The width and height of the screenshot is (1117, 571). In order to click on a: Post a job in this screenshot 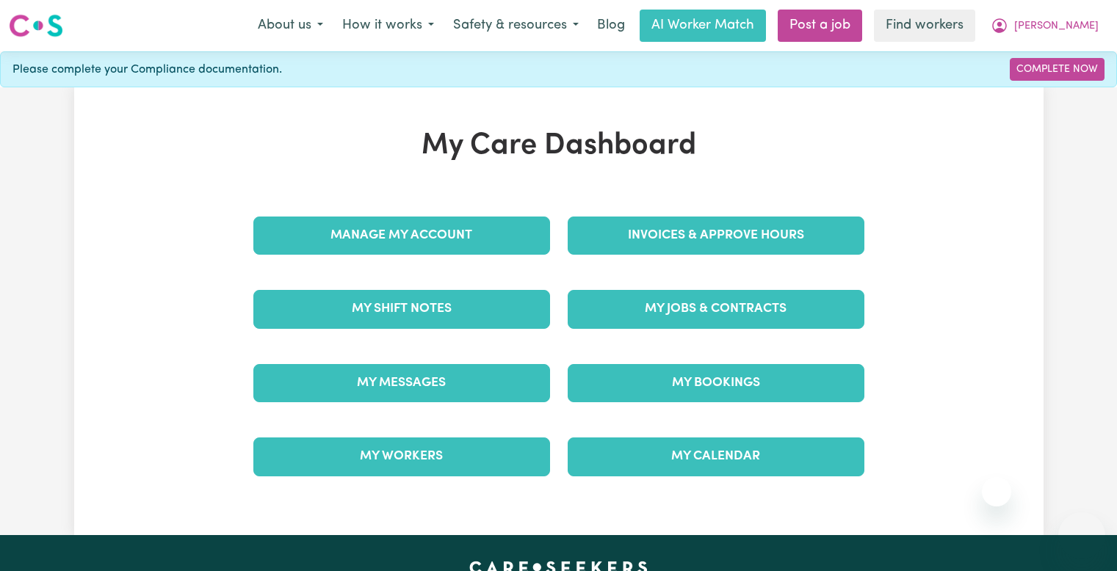, I will do `click(820, 26)`.